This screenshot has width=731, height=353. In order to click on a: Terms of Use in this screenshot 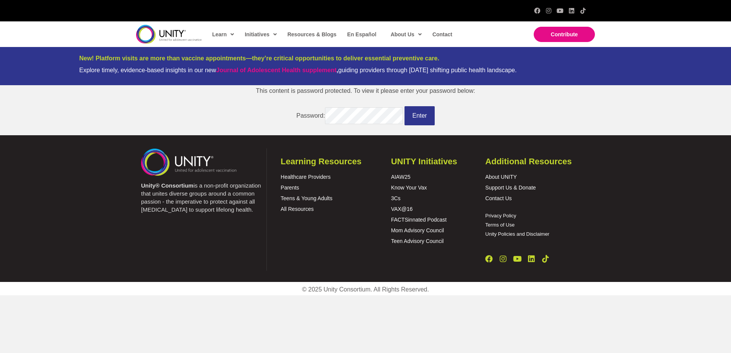, I will do `click(500, 225)`.